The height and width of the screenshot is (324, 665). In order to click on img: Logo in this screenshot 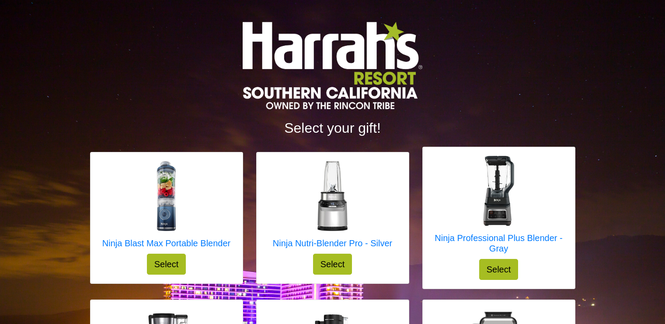, I will do `click(332, 66)`.